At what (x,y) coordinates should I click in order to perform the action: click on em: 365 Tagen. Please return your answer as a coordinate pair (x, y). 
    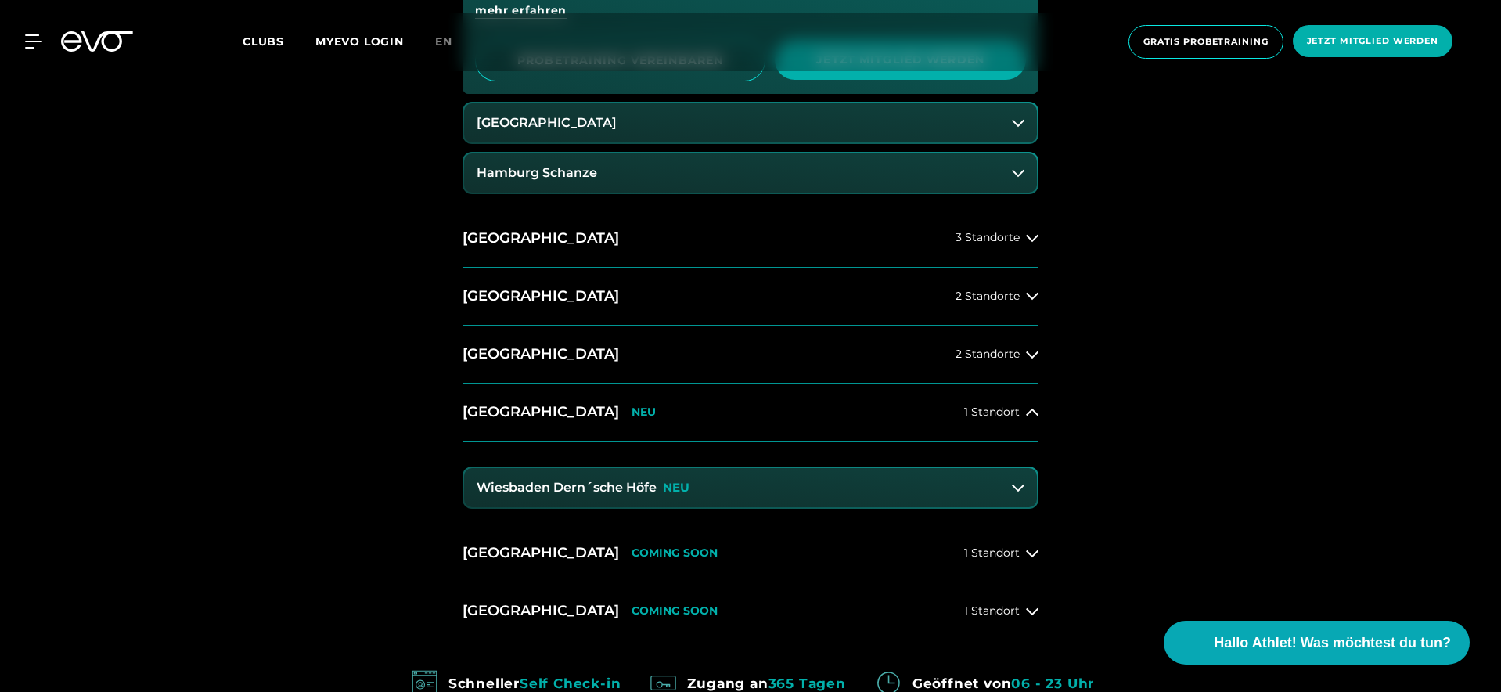
    Looking at the image, I should click on (807, 683).